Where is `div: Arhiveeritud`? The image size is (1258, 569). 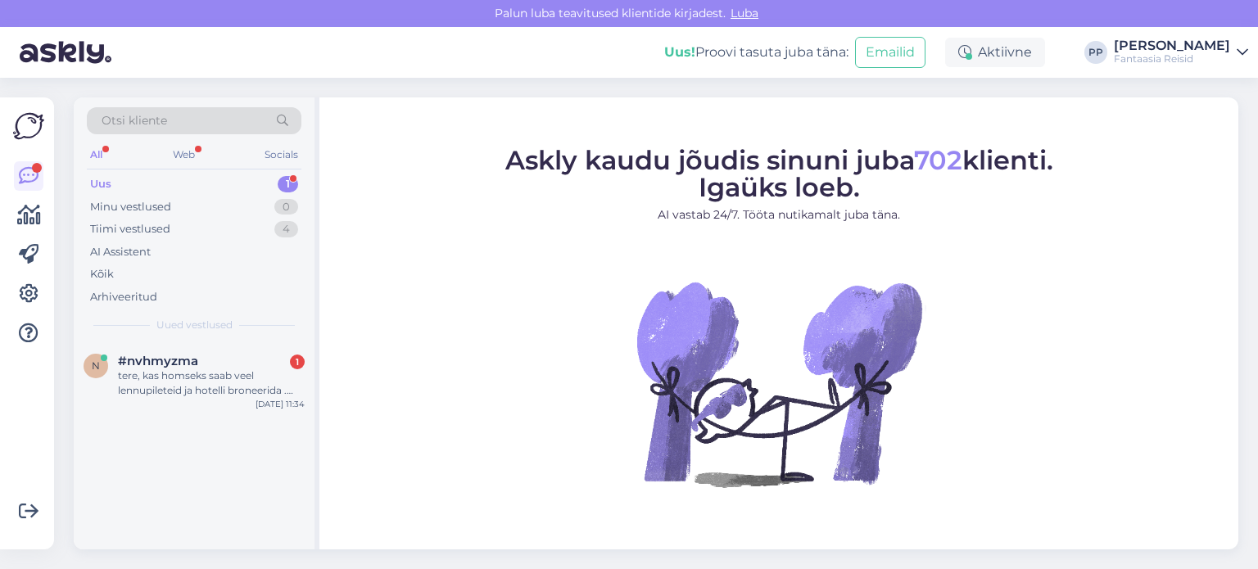 div: Arhiveeritud is located at coordinates (124, 297).